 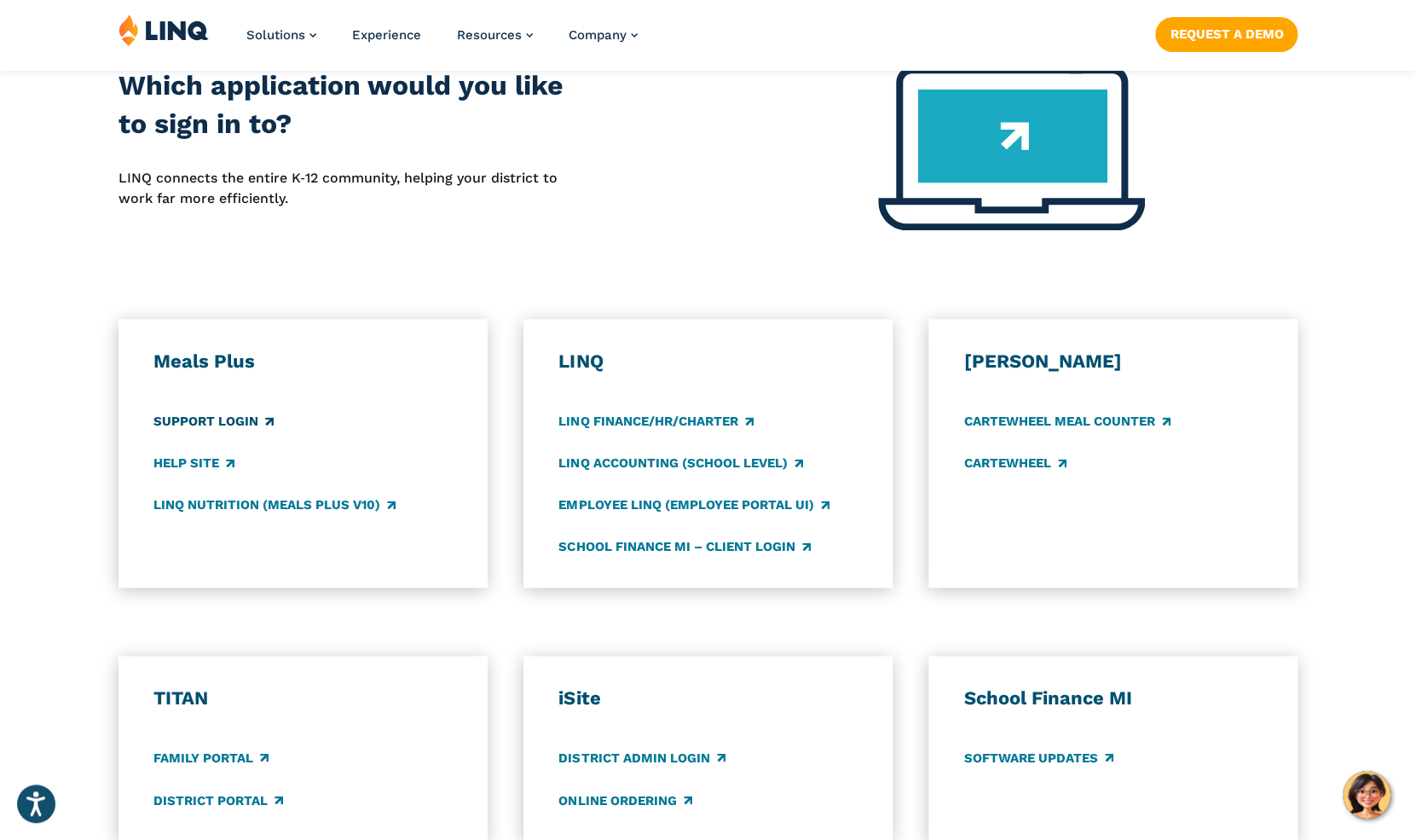 What do you see at coordinates (603, 35) in the screenshot?
I see `a: Company` at bounding box center [603, 35].